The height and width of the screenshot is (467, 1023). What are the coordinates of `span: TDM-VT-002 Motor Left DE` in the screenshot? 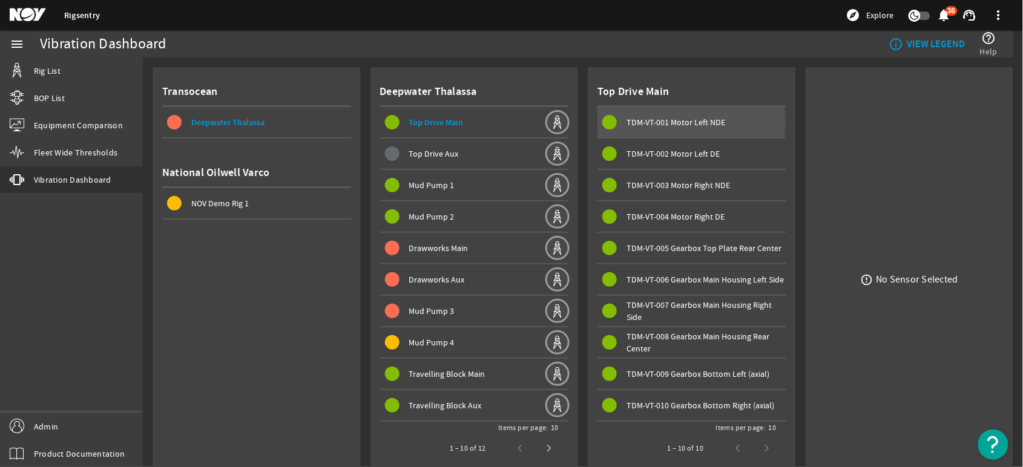 It's located at (673, 154).